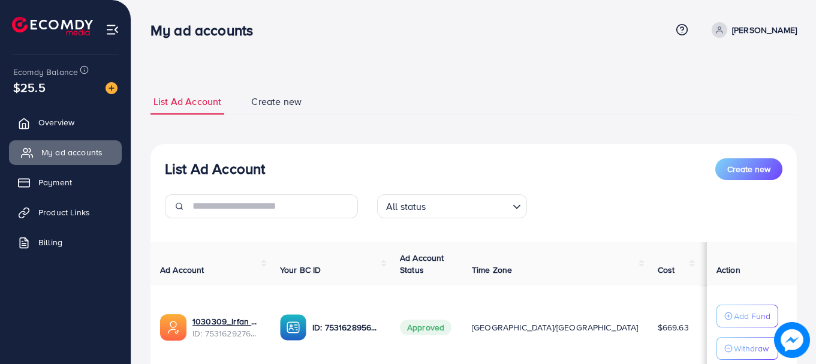  I want to click on span: Cost, so click(666, 270).